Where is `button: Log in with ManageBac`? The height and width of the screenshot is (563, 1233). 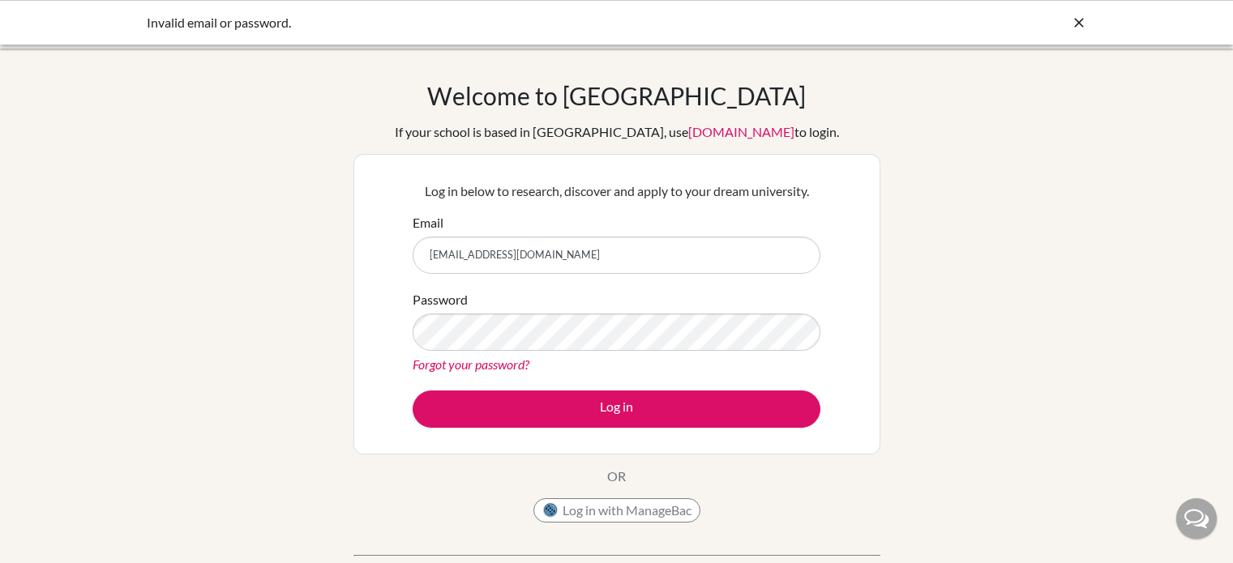
button: Log in with ManageBac is located at coordinates (617, 511).